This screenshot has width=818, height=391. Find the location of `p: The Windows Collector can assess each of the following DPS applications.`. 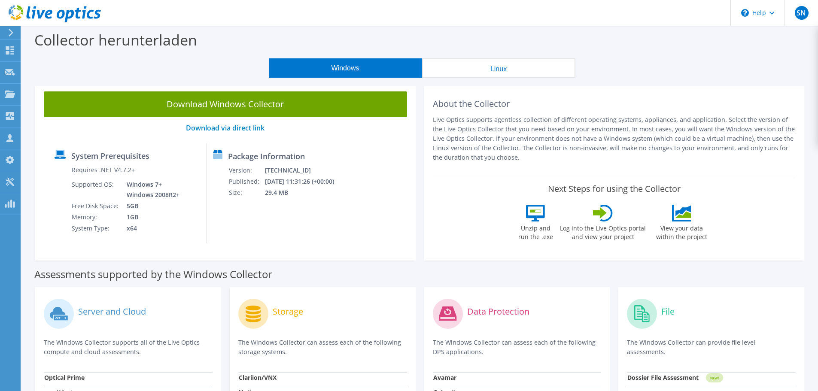

p: The Windows Collector can assess each of the following DPS applications. is located at coordinates (517, 348).